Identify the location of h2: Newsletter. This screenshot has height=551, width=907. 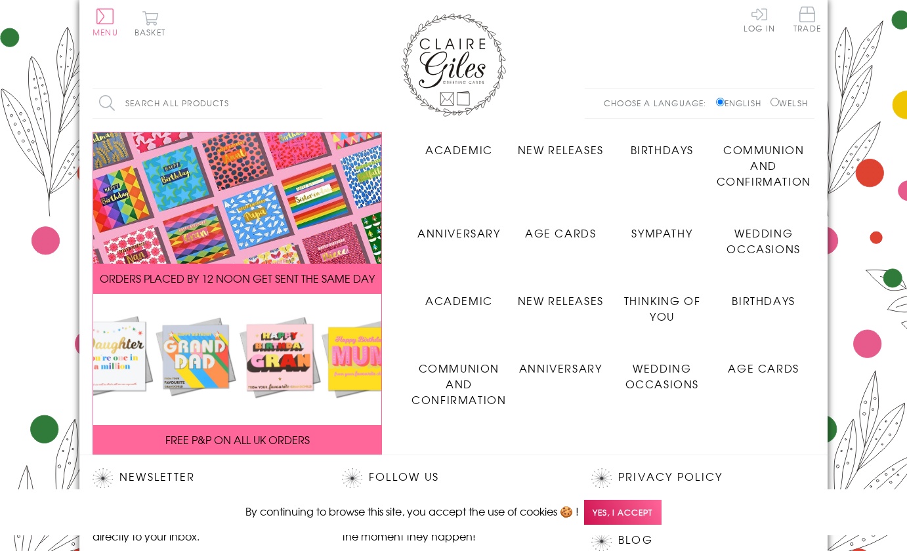
(204, 478).